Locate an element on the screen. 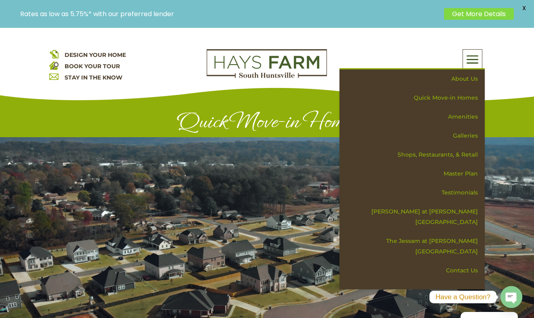 The image size is (534, 318). a: Quick Move-in Homes is located at coordinates (415, 98).